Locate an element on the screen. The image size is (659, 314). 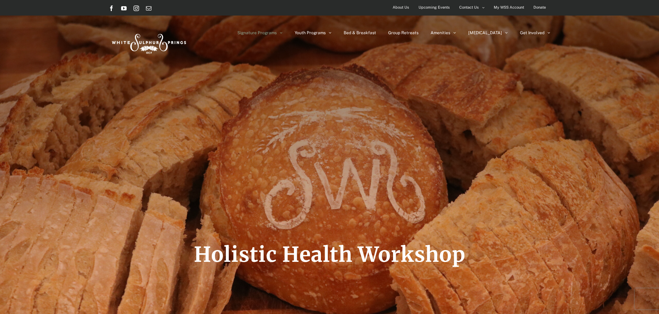
img: White Sulphur Springs Logo is located at coordinates (148, 42).